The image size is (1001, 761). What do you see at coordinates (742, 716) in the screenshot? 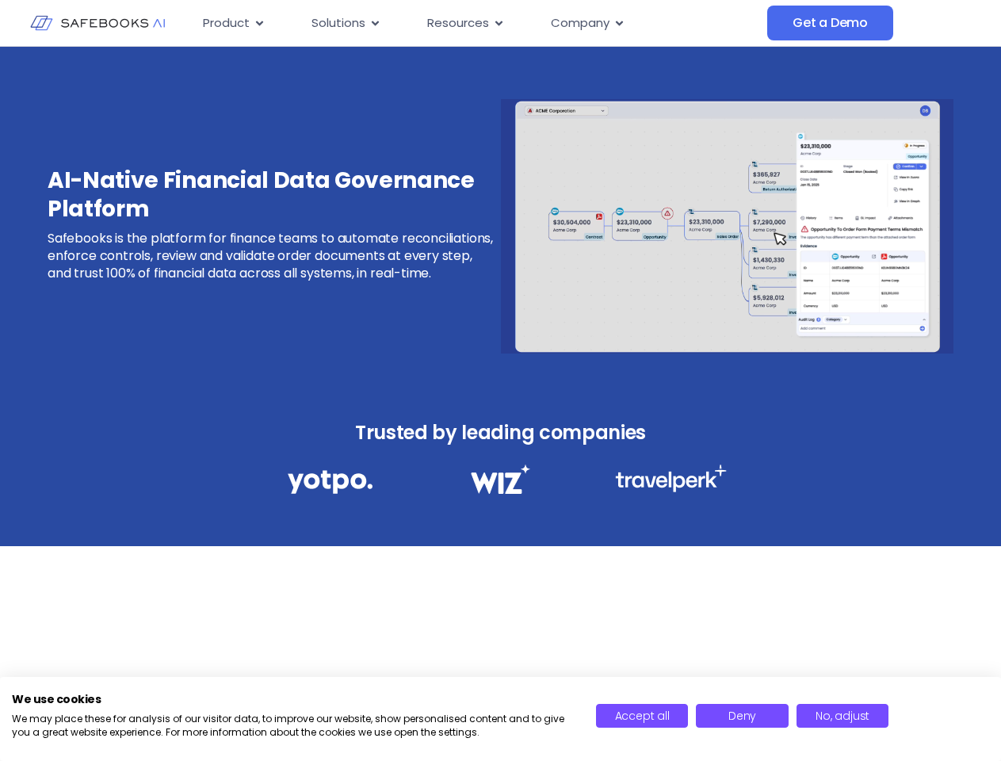
I see `span: Deny` at bounding box center [742, 716].